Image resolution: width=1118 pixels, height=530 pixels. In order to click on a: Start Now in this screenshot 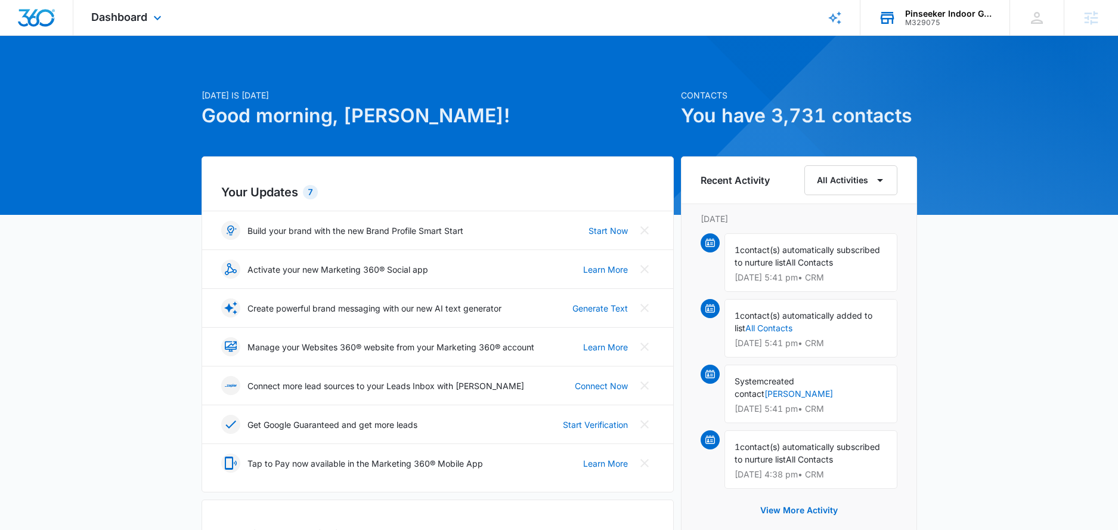, I will do `click(608, 230)`.